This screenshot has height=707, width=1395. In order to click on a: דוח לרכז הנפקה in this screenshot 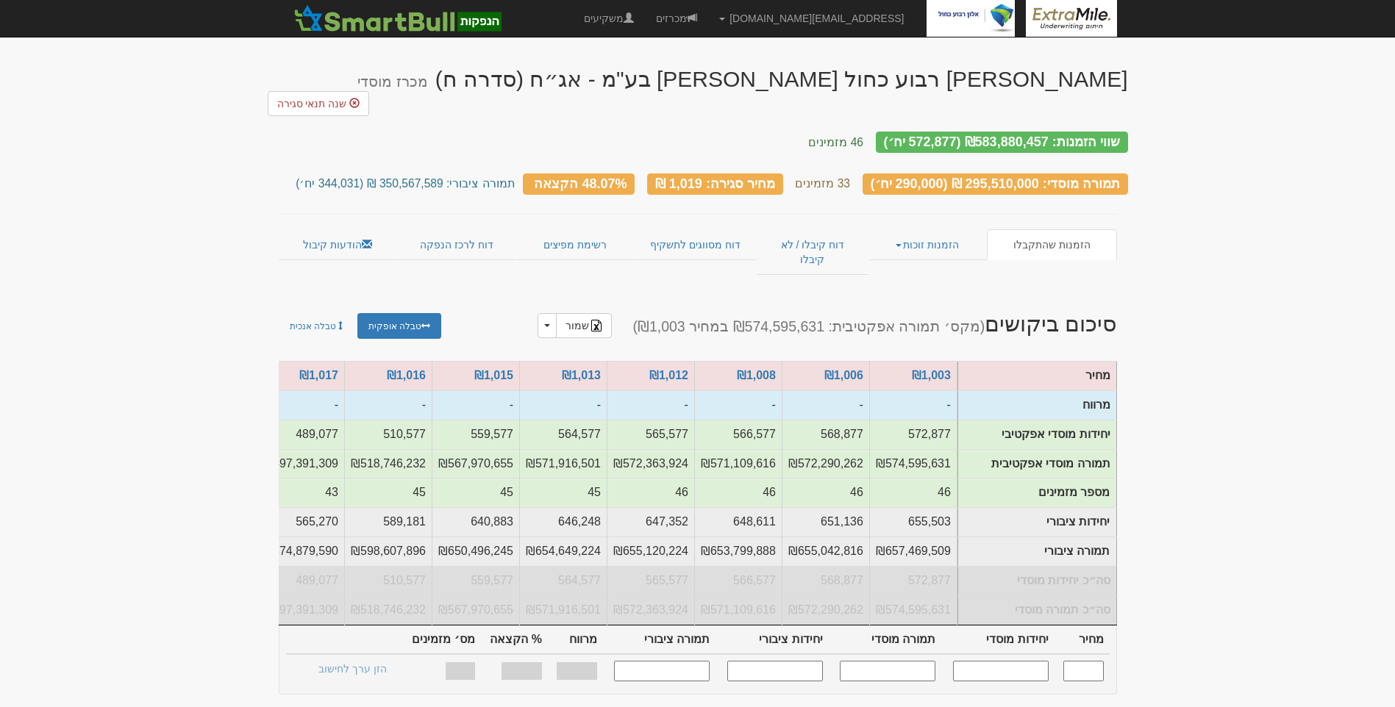, I will do `click(456, 245)`.